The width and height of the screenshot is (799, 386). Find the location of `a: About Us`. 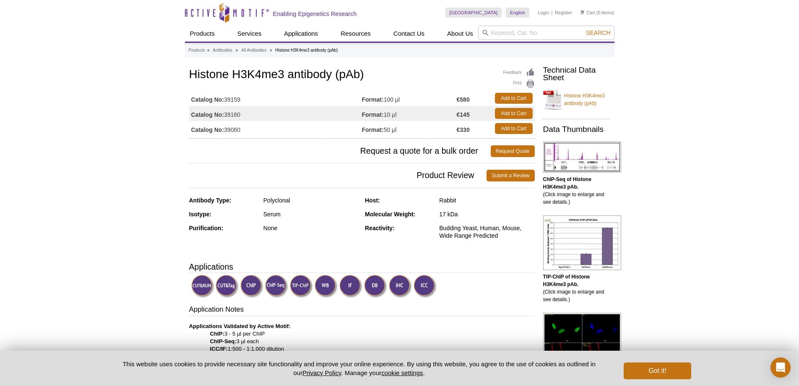

a: About Us is located at coordinates (460, 34).